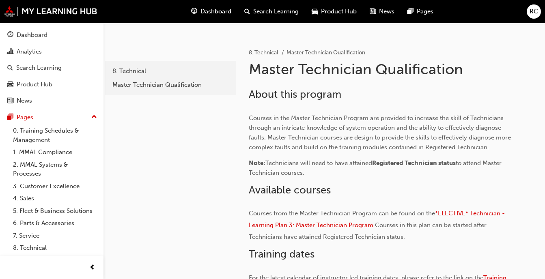 This screenshot has height=279, width=545. I want to click on span: Courses from the Master Technician Program can be found on the, so click(342, 213).